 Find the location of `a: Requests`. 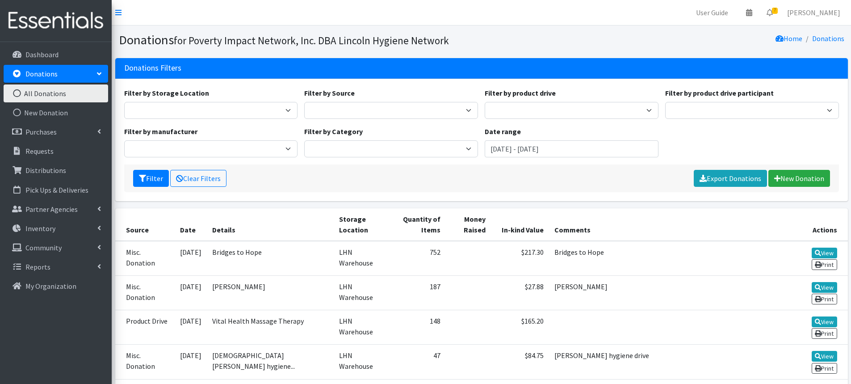

a: Requests is located at coordinates (56, 151).